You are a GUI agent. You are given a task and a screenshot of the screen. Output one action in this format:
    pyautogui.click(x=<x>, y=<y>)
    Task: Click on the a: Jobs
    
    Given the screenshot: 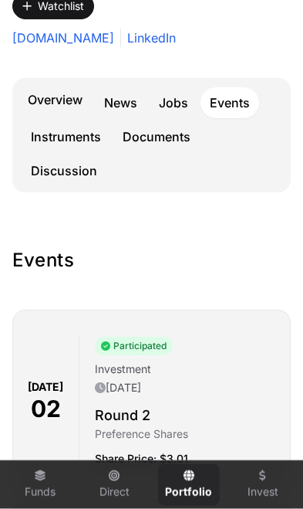 What is the action you would take?
    pyautogui.click(x=174, y=103)
    